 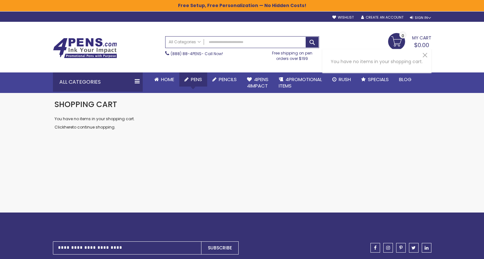 I want to click on span: twitter, so click(x=414, y=248).